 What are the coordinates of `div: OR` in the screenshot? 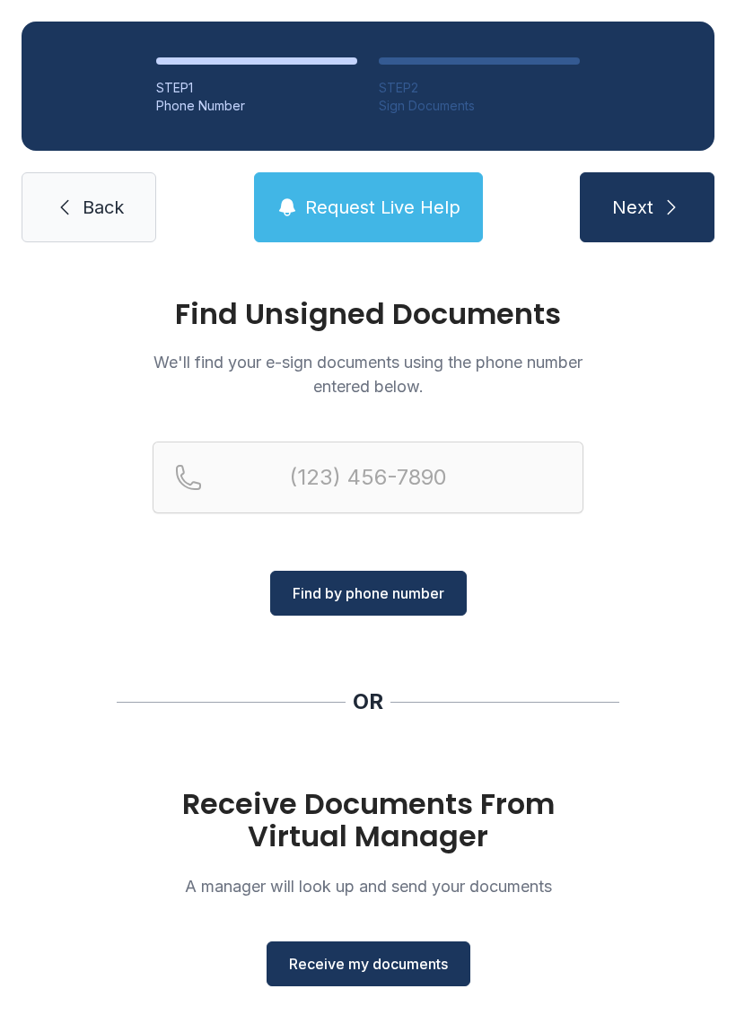 It's located at (368, 701).